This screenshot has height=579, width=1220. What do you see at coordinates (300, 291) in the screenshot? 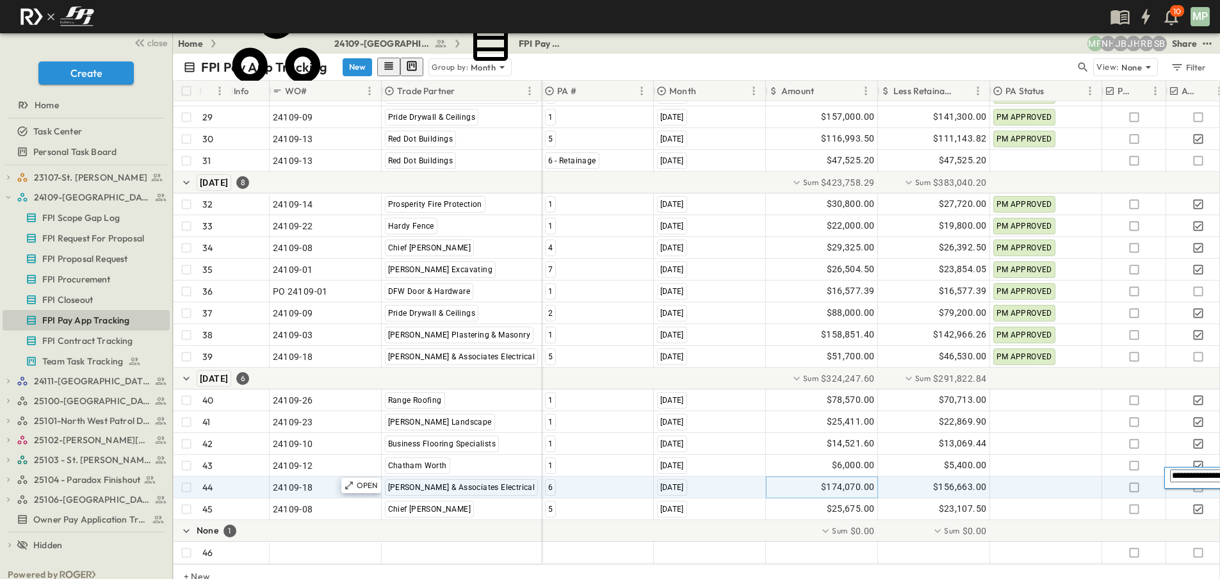
I see `span: PO 24109-01` at bounding box center [300, 291].